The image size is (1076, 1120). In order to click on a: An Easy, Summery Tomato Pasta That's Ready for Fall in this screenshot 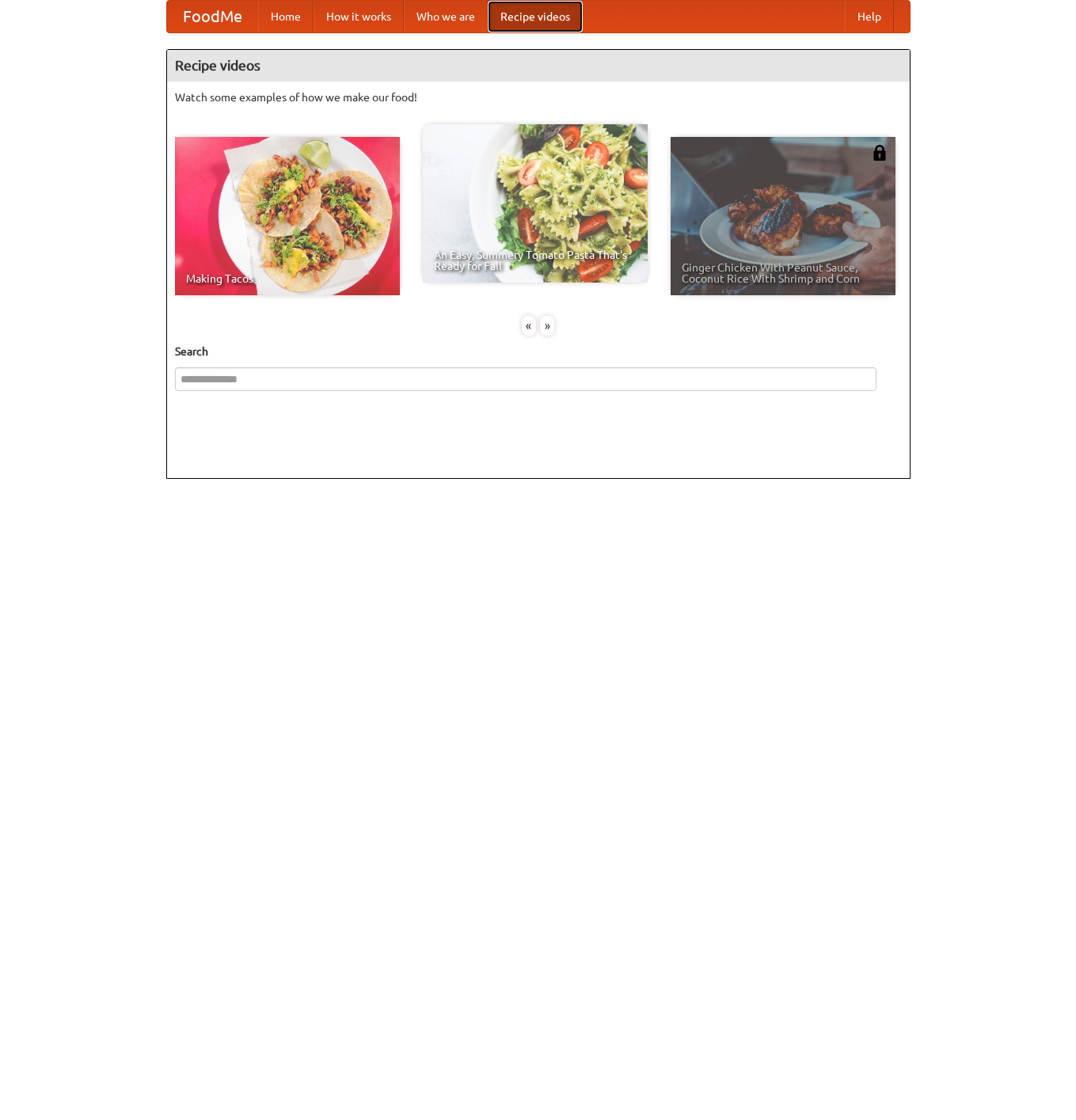, I will do `click(535, 204)`.